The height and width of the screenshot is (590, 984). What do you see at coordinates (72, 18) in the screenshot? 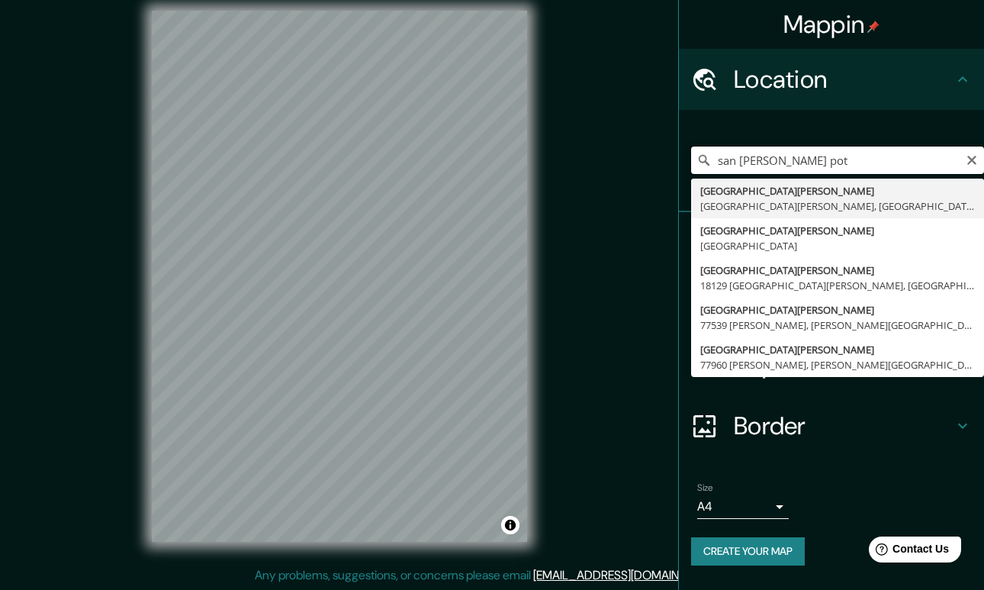
I see `span: Contact Us` at bounding box center [72, 18].